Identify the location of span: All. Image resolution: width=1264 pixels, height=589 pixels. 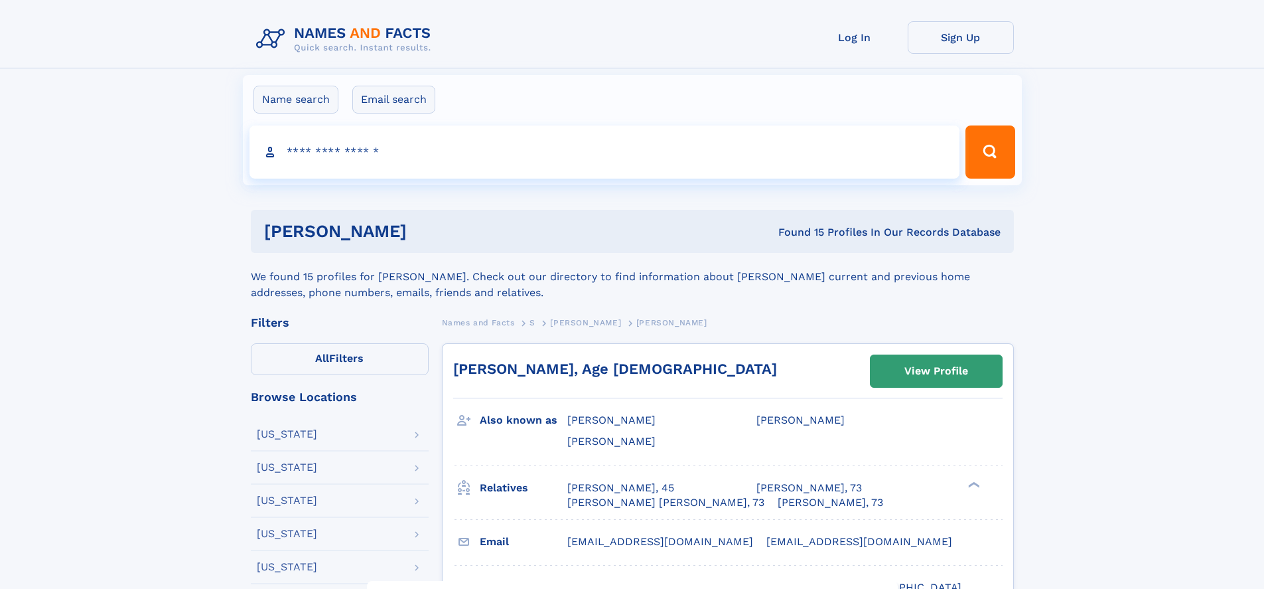
(322, 358).